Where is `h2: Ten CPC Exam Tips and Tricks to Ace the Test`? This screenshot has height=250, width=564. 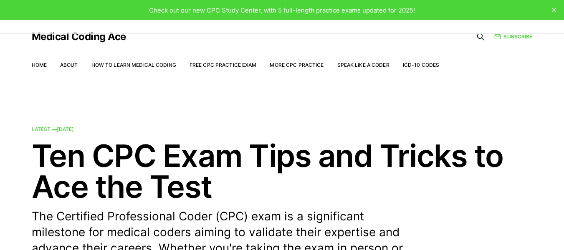 h2: Ten CPC Exam Tips and Tricks to Ace the Test is located at coordinates (282, 171).